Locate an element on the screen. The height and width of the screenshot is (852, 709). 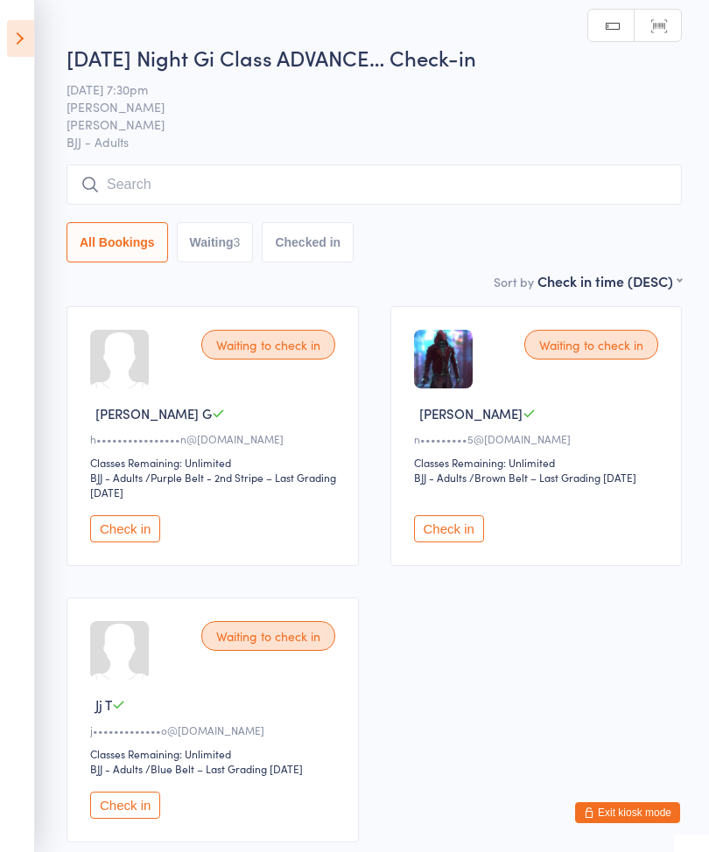
input: Search is located at coordinates (374, 185).